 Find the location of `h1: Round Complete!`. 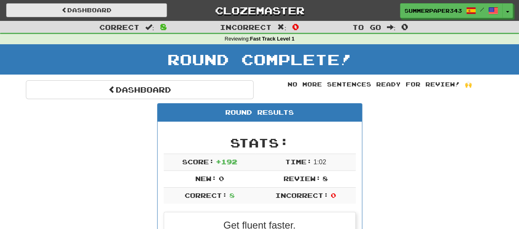

h1: Round Complete! is located at coordinates (259, 59).